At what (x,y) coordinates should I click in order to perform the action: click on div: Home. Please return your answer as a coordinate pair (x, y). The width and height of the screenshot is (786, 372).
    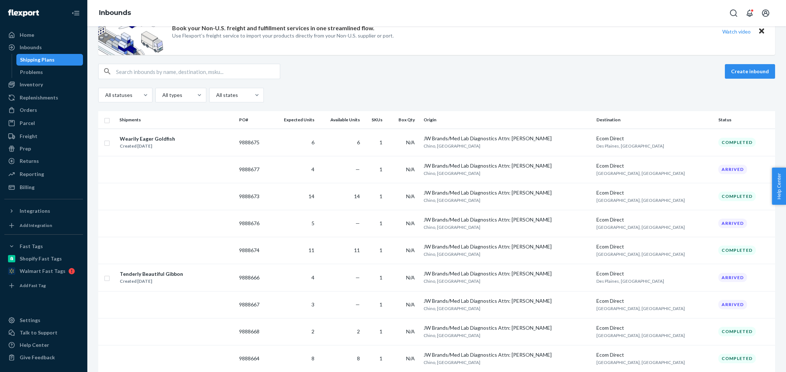
    Looking at the image, I should click on (27, 35).